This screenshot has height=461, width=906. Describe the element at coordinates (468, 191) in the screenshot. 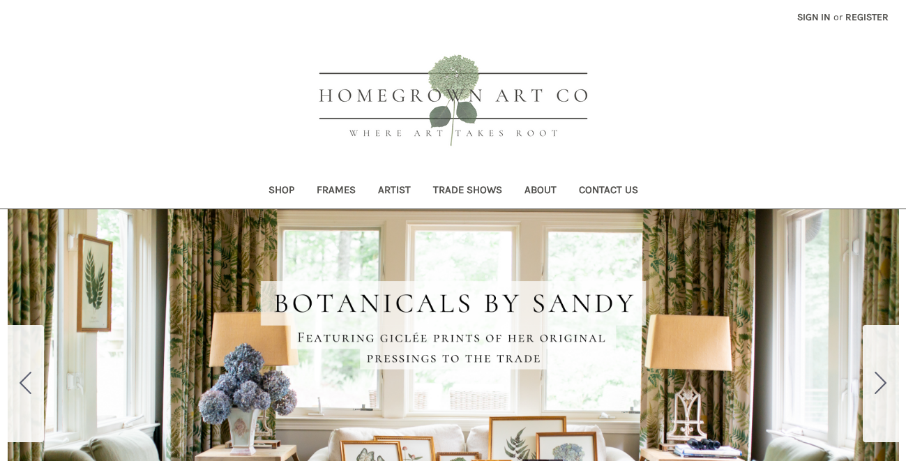

I see `a: Trade Shows` at that location.